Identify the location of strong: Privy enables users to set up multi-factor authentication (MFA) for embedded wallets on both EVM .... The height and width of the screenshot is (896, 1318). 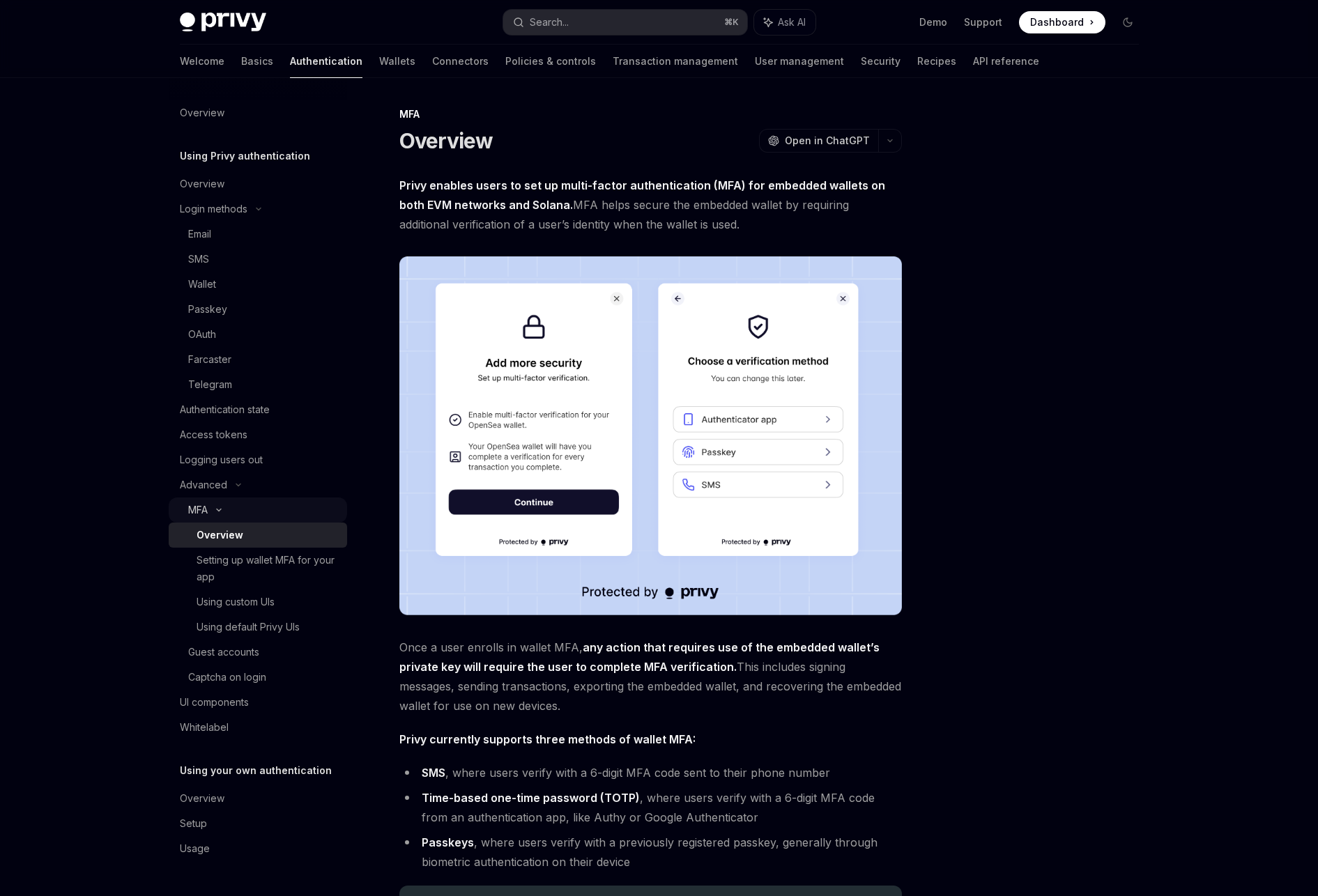
(642, 195).